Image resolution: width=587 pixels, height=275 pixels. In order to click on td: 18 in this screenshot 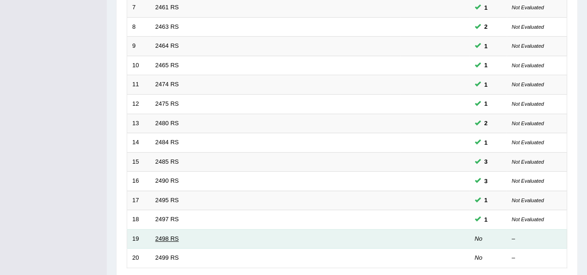, I will do `click(139, 220)`.